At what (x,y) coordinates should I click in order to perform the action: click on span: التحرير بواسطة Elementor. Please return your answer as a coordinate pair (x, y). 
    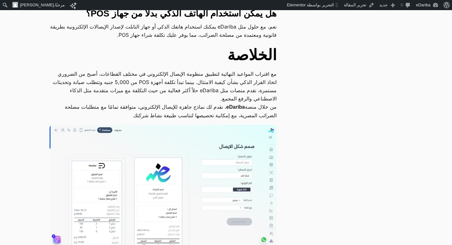
    Looking at the image, I should click on (310, 5).